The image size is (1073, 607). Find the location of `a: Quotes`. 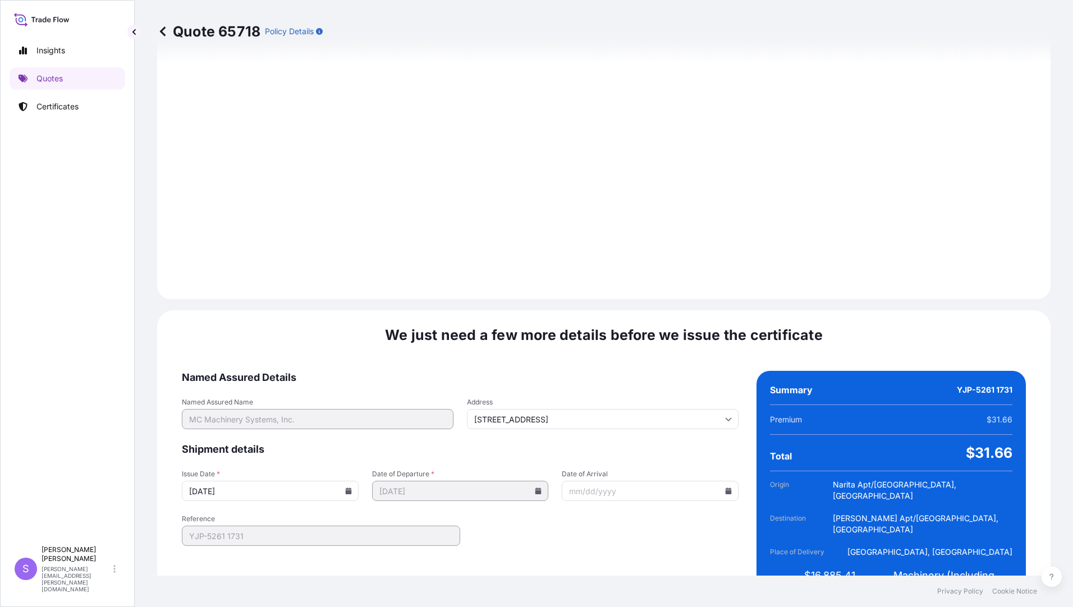

a: Quotes is located at coordinates (67, 79).